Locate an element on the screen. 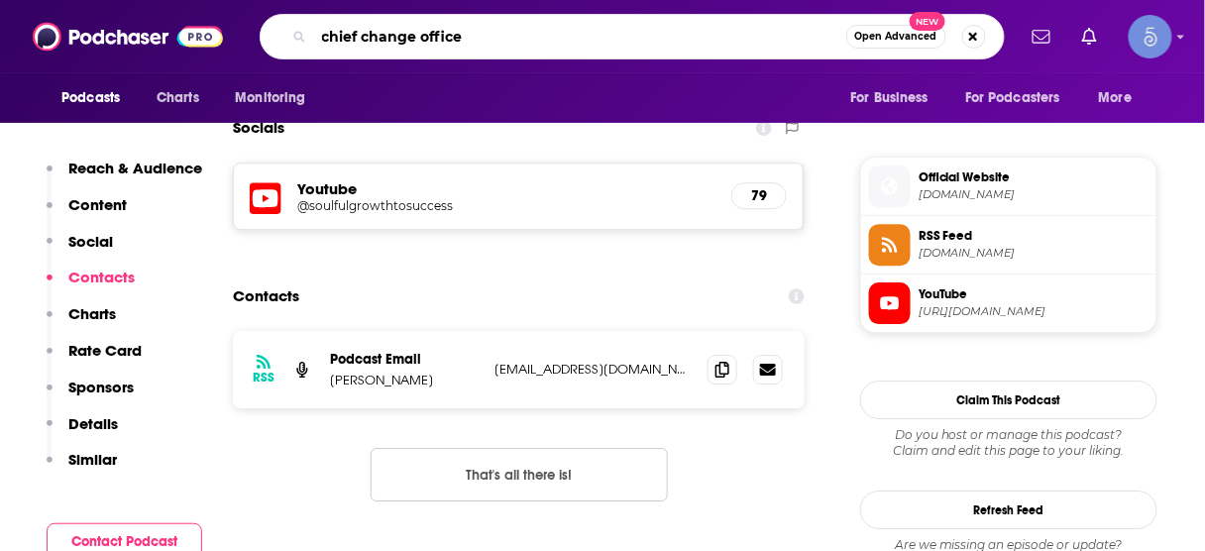 This screenshot has height=551, width=1205. h2: Contacts is located at coordinates (266, 296).